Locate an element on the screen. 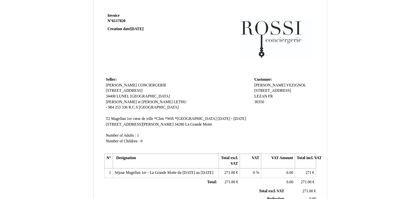 This screenshot has height=199, width=420. span: Number of Children : is located at coordinates (123, 141).